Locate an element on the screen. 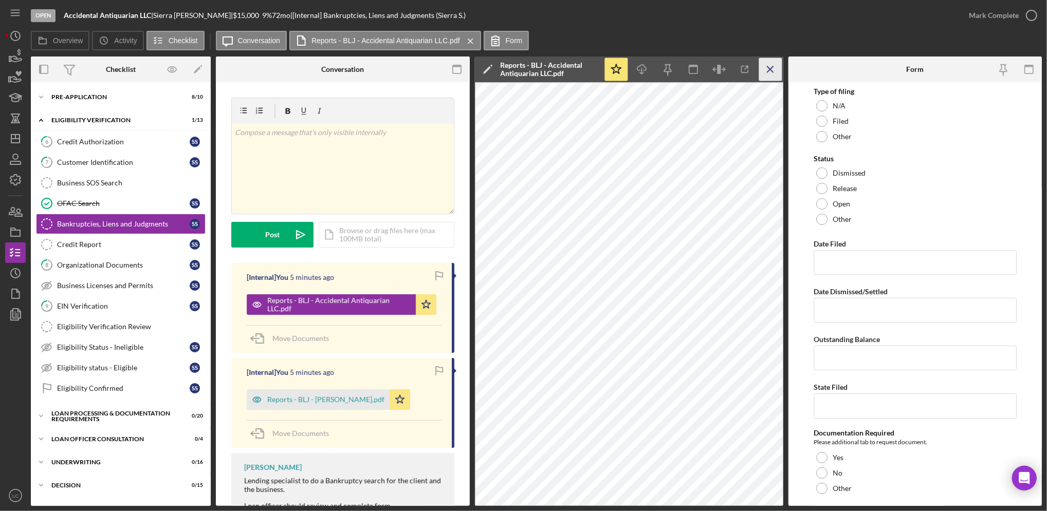 The width and height of the screenshot is (1047, 511). div: Status is located at coordinates (915, 159).